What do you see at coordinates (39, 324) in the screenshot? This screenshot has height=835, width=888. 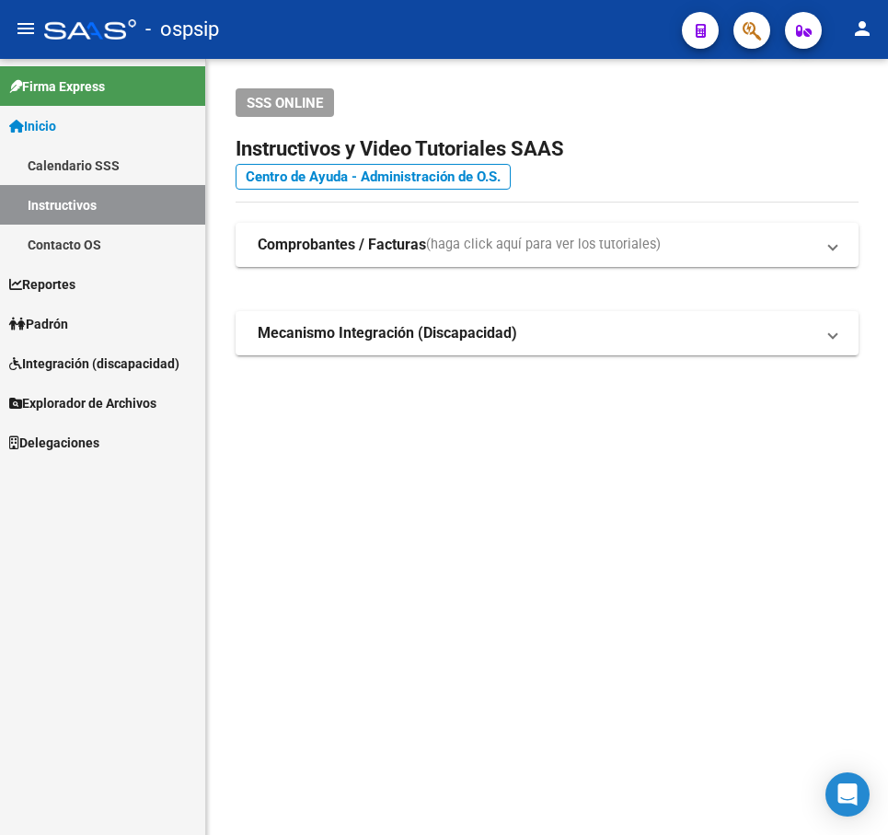 I see `span: Padrón` at bounding box center [39, 324].